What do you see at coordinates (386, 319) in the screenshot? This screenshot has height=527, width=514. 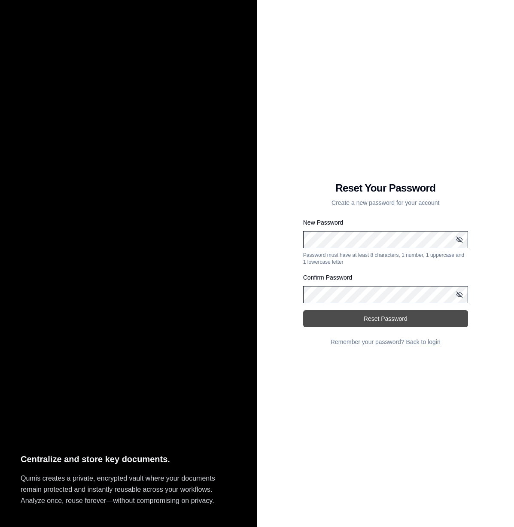 I see `button: Reset Password` at bounding box center [386, 319].